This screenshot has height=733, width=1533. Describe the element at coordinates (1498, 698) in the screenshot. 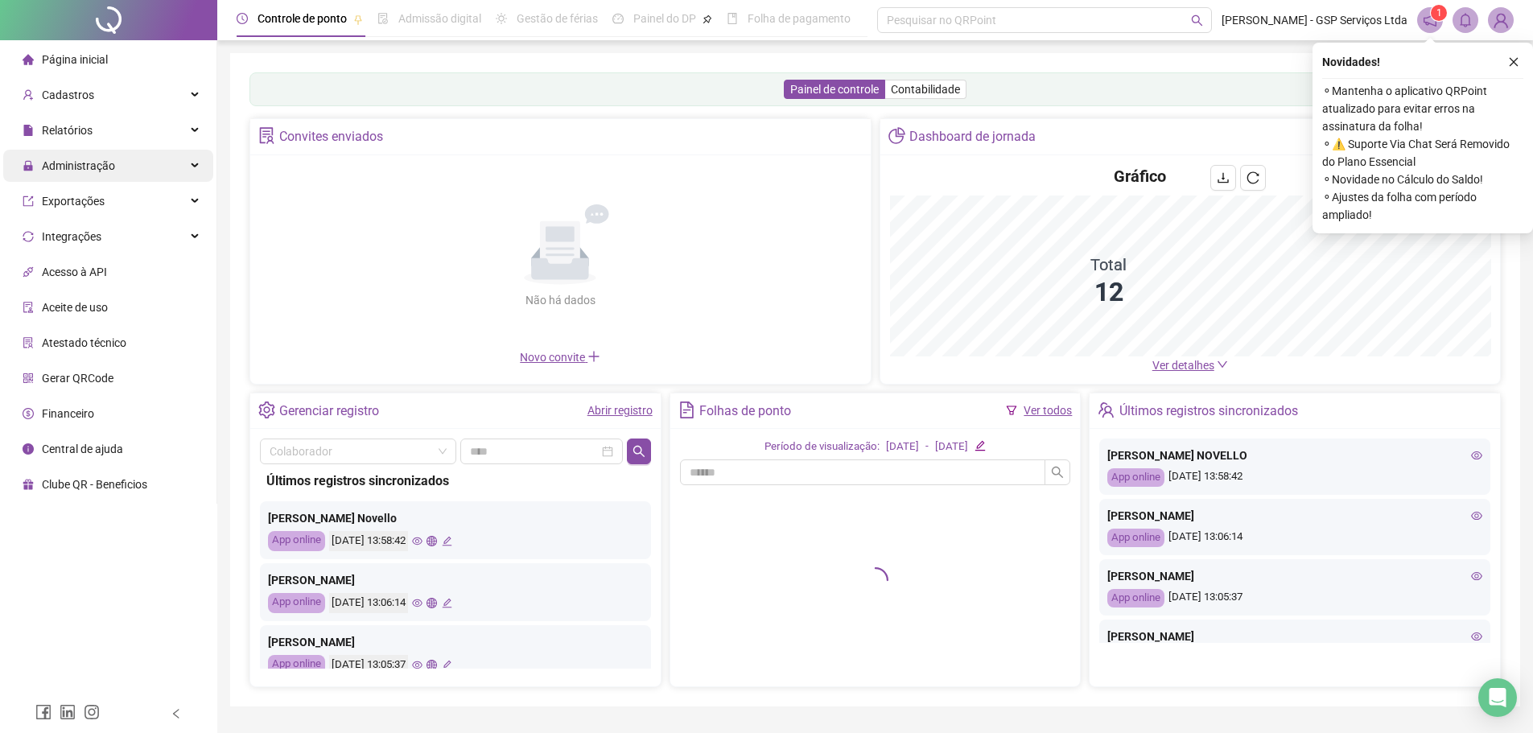

I see `div: Open Intercom Messenger` at that location.